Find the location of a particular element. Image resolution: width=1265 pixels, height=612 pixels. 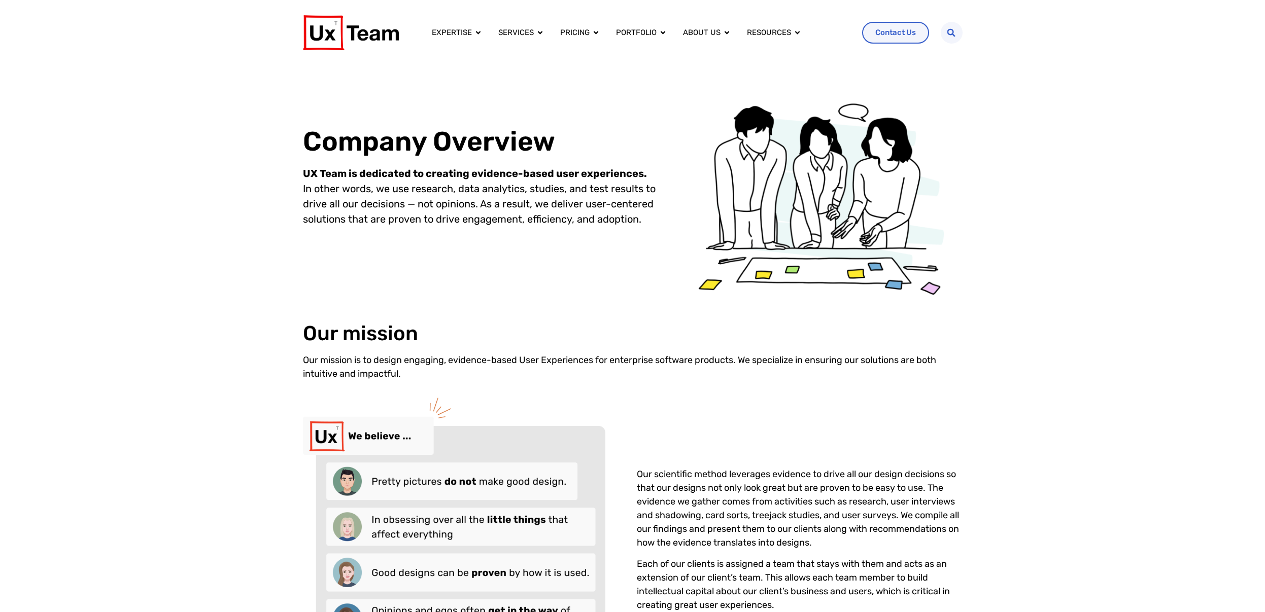

div: Search is located at coordinates (951, 32).